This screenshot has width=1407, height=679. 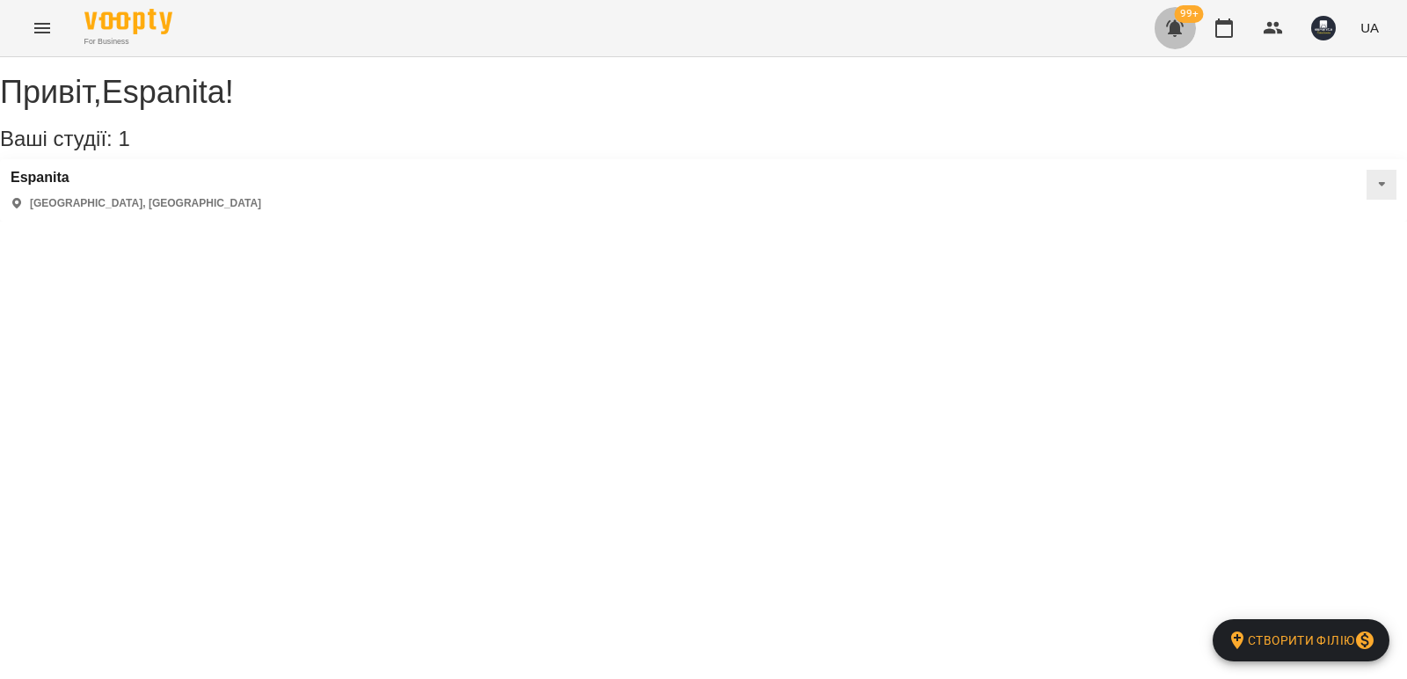 I want to click on a: Espanita, so click(x=135, y=178).